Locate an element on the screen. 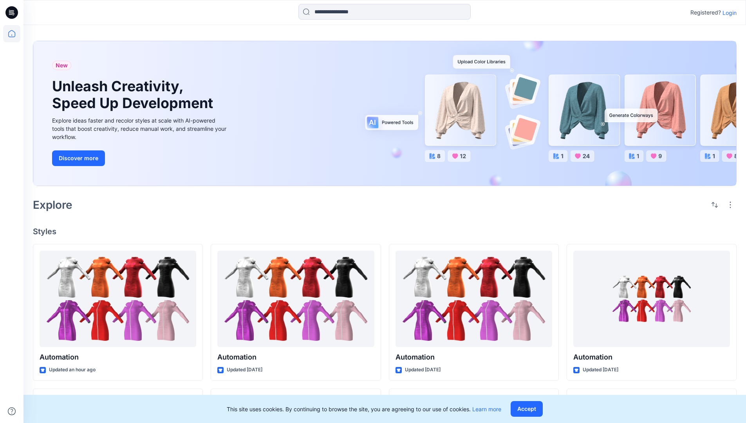 This screenshot has height=423, width=746. p: Updated an hour ago is located at coordinates (72, 370).